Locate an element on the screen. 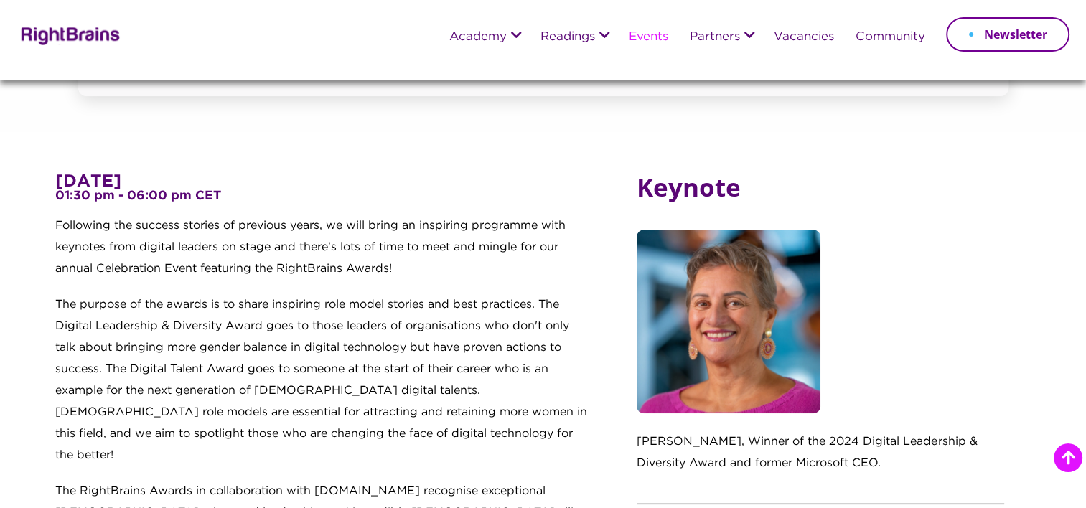 This screenshot has width=1086, height=508. h5: Keynote is located at coordinates (821, 201).